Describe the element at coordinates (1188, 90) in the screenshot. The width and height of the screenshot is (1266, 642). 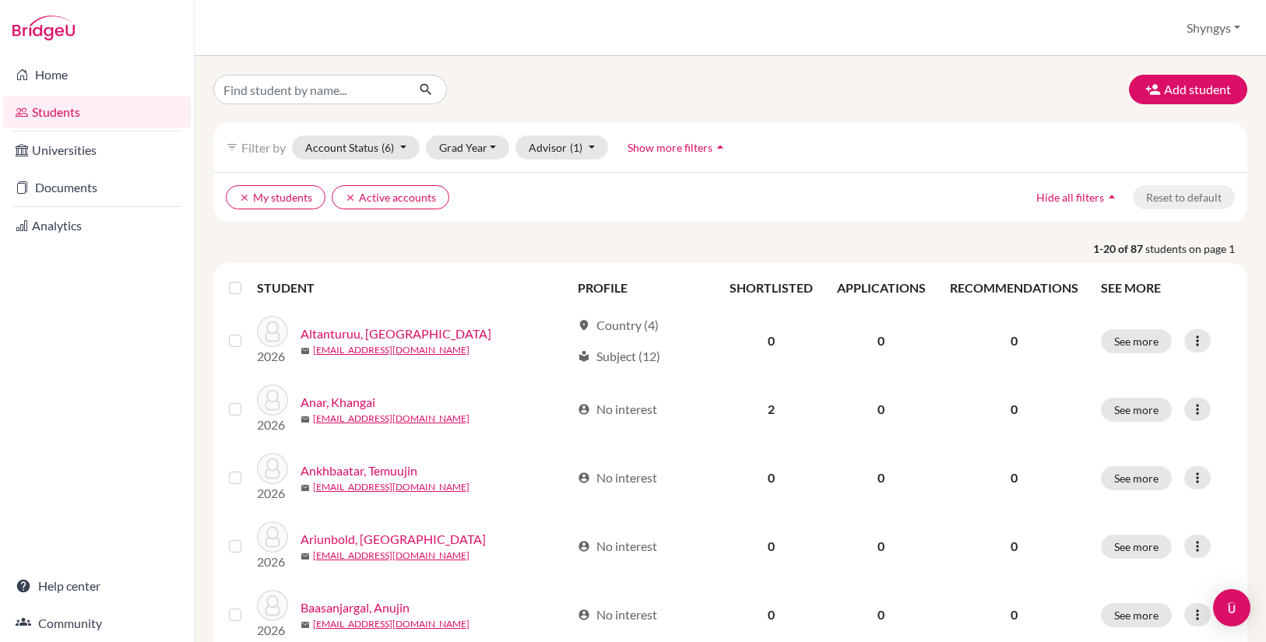
I see `button: Add student` at that location.